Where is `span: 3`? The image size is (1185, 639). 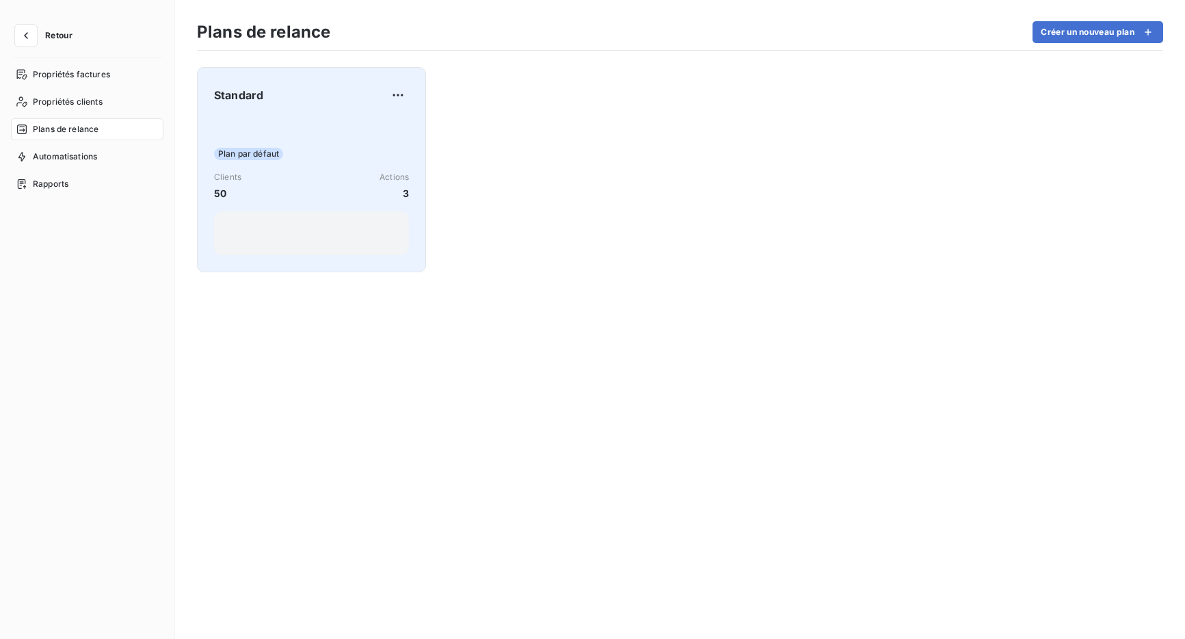
span: 3 is located at coordinates (394, 193).